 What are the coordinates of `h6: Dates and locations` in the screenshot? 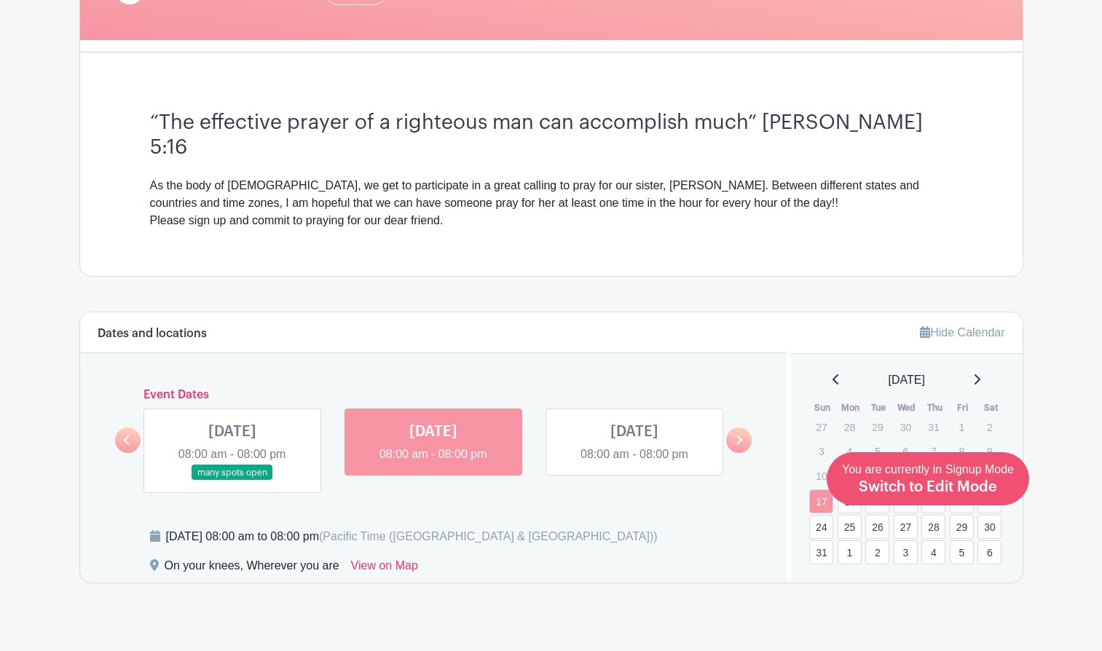 It's located at (152, 334).